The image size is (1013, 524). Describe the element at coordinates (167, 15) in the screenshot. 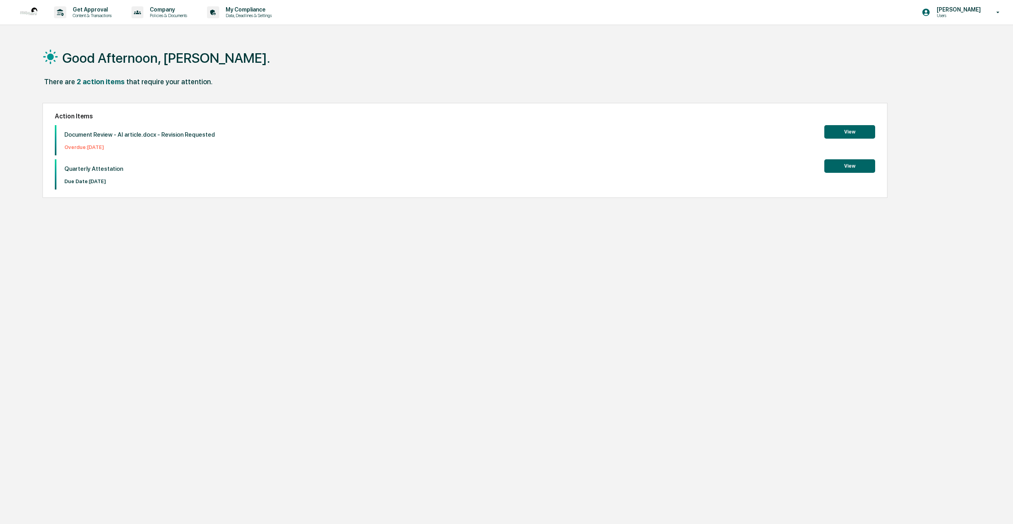

I see `p: Policies & Documents` at that location.